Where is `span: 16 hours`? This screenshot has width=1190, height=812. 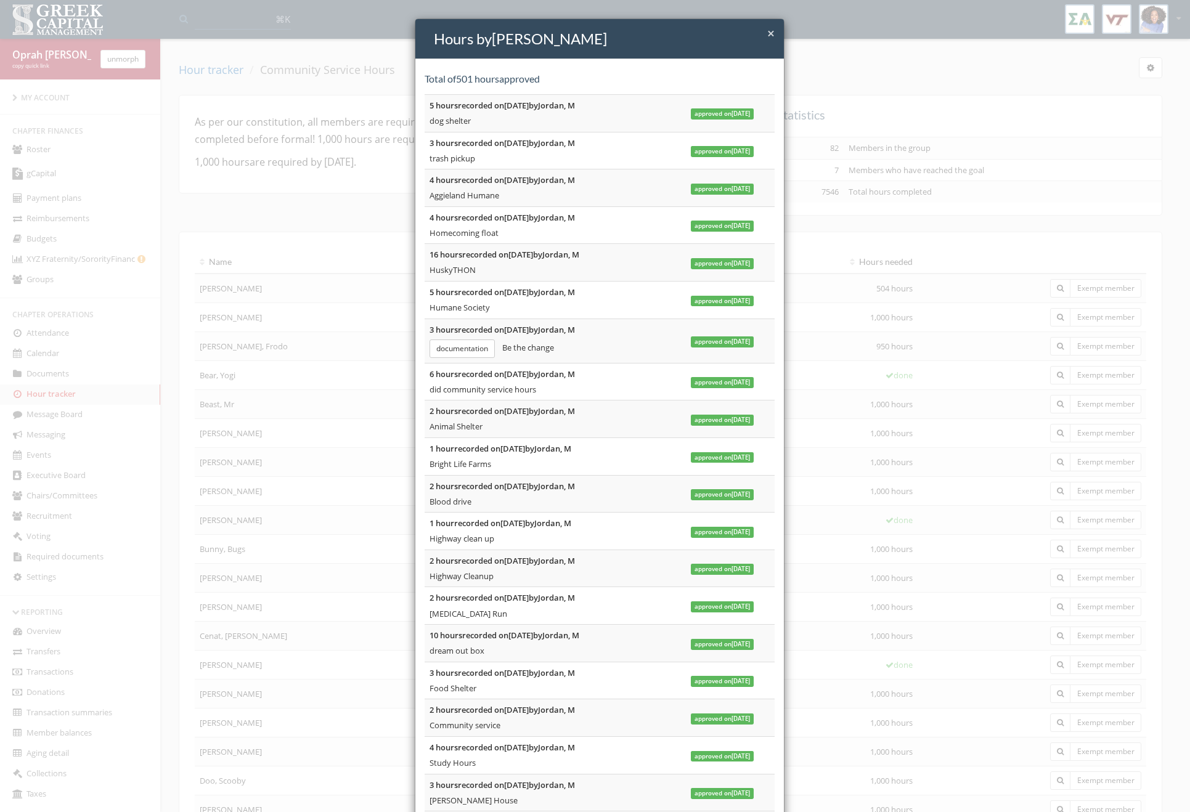 span: 16 hours is located at coordinates (446, 254).